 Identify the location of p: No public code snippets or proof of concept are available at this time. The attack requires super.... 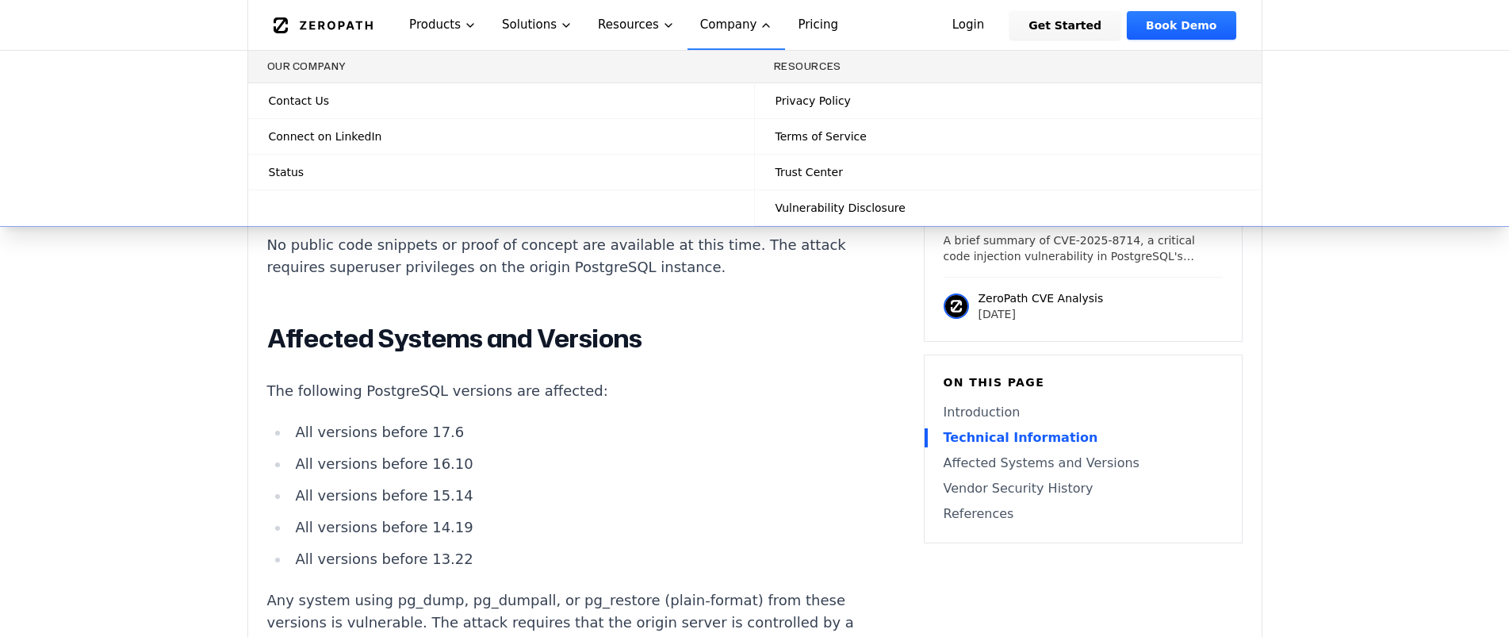
(562, 256).